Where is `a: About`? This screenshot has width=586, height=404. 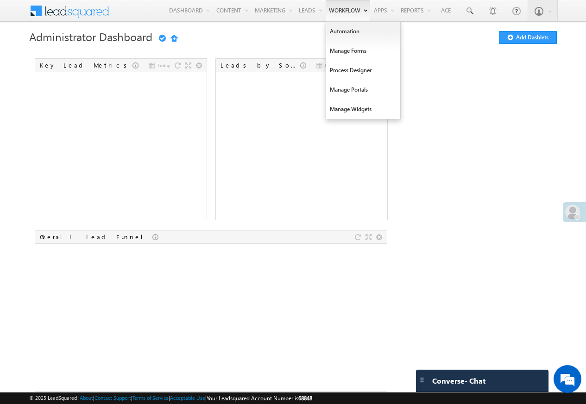
a: About is located at coordinates (86, 398).